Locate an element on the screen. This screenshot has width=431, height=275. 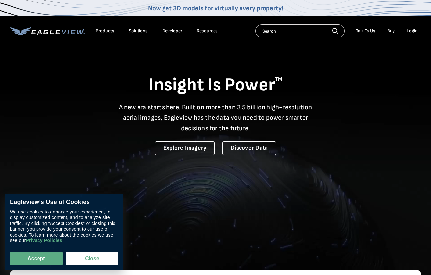
div: Solutions is located at coordinates (138, 31).